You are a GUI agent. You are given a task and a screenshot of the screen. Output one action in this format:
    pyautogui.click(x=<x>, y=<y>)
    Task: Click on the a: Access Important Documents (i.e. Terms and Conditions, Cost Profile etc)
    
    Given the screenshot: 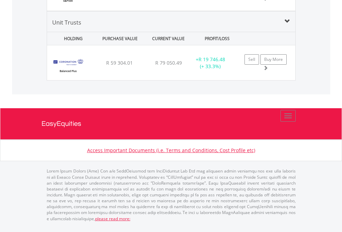 What is the action you would take?
    pyautogui.click(x=171, y=150)
    